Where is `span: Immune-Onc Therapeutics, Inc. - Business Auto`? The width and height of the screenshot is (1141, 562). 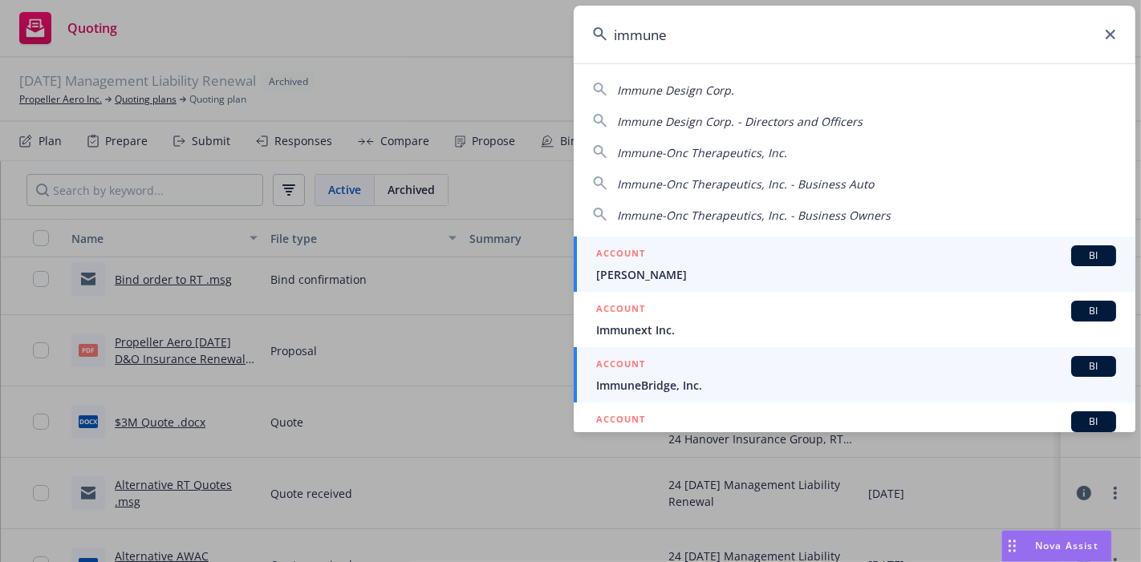
span: Immune-Onc Therapeutics, Inc. - Business Auto is located at coordinates (745, 184).